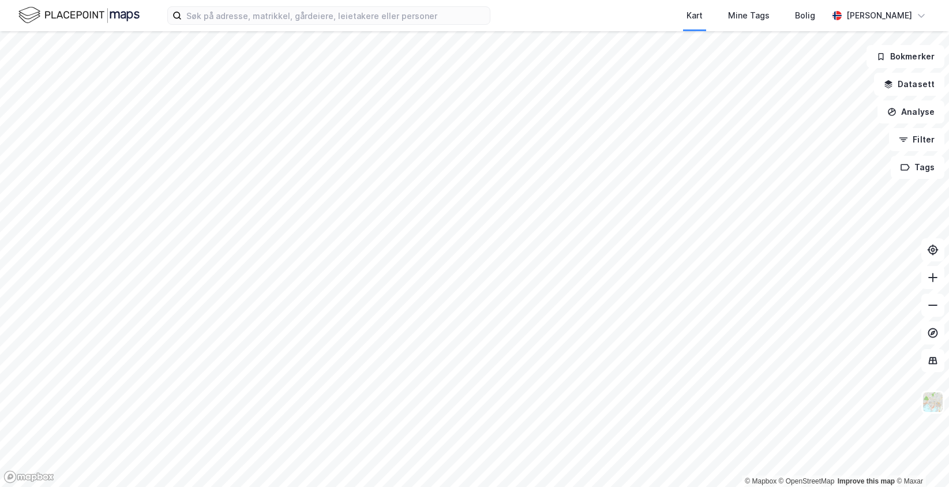 This screenshot has height=487, width=949. What do you see at coordinates (917, 167) in the screenshot?
I see `button: Tags` at bounding box center [917, 167].